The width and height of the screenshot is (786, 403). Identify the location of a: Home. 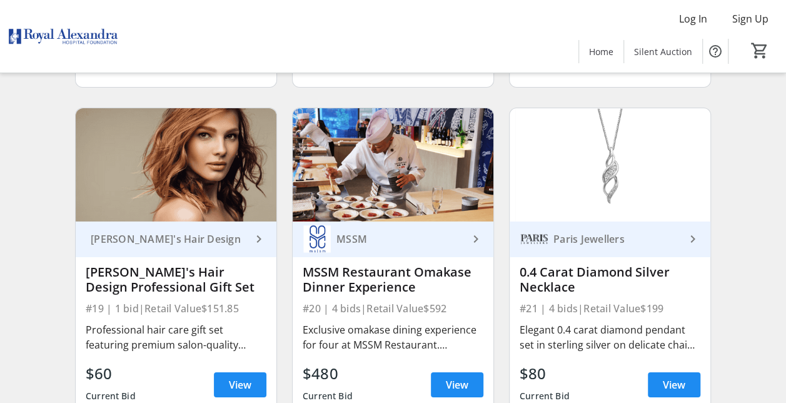
(601, 51).